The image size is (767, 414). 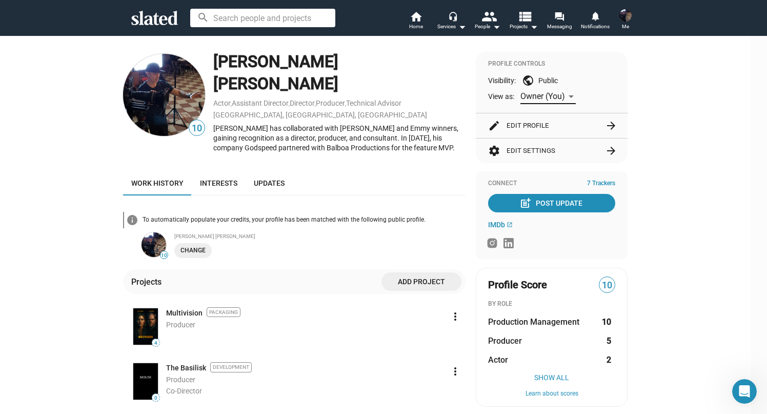 What do you see at coordinates (552, 126) in the screenshot?
I see `button: Edit Profile` at bounding box center [552, 126].